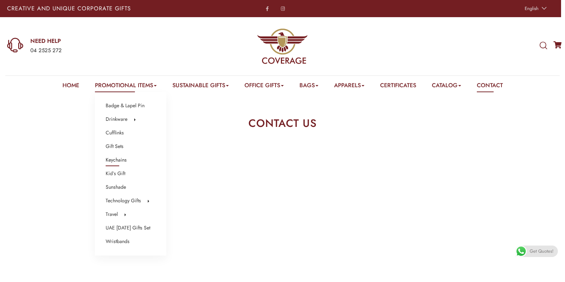 Image resolution: width=565 pixels, height=282 pixels. I want to click on a: English, so click(535, 9).